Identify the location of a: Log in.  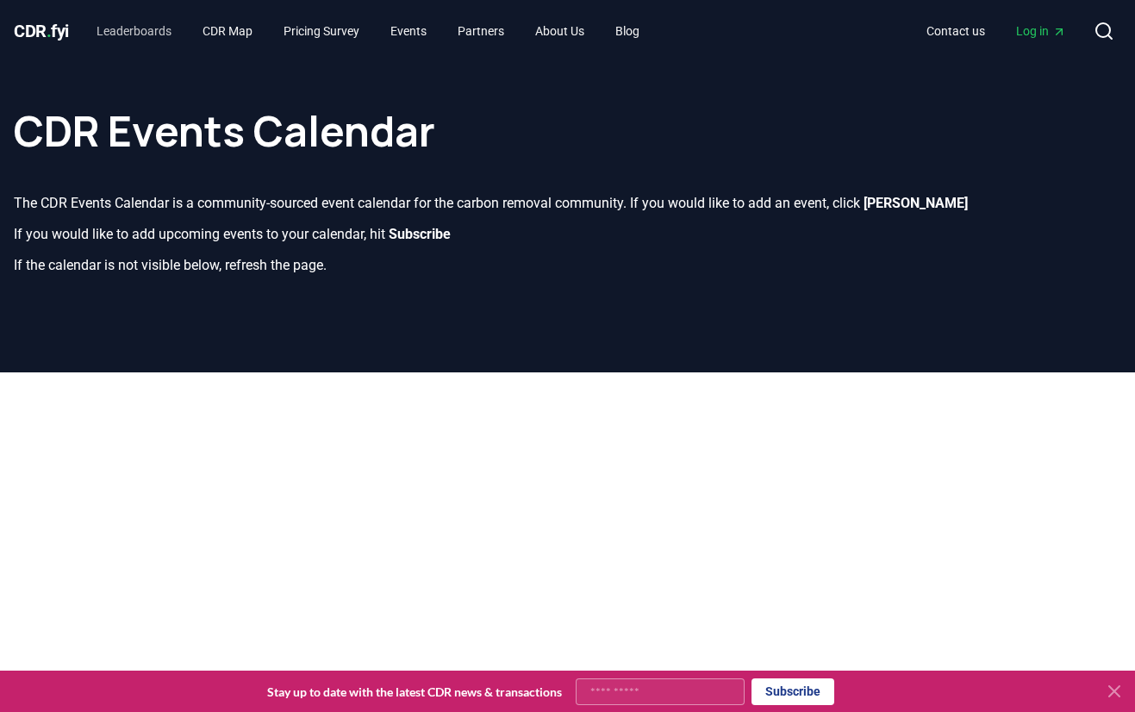
(1041, 31).